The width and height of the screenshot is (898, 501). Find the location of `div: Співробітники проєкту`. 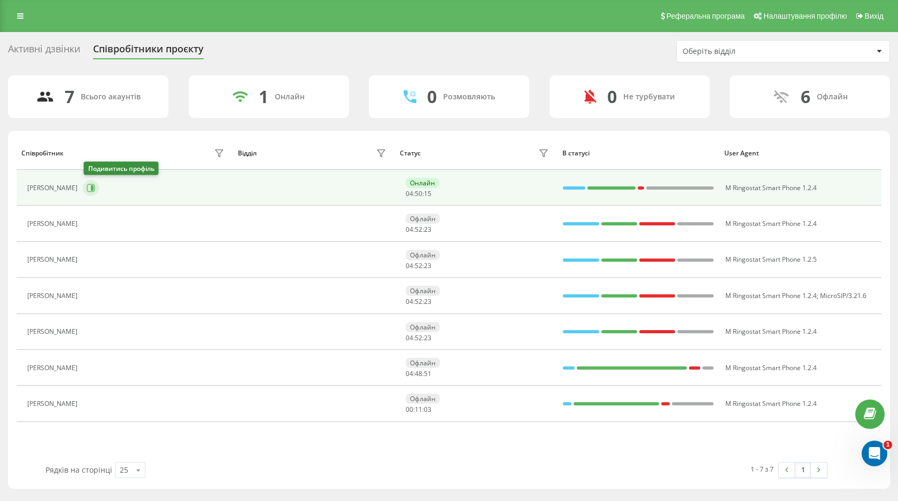

div: Співробітники проєкту is located at coordinates (148, 51).